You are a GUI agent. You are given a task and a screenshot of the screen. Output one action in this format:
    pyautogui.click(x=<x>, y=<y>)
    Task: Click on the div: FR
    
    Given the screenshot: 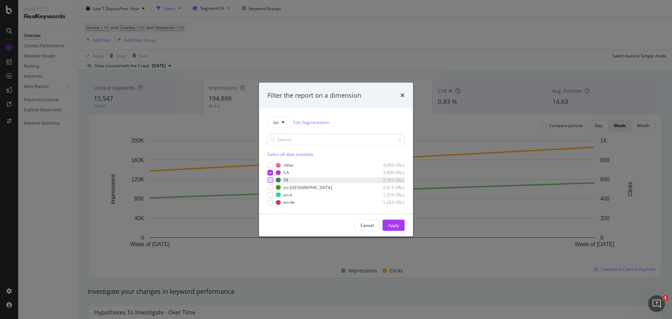 What is the action you would take?
    pyautogui.click(x=286, y=180)
    